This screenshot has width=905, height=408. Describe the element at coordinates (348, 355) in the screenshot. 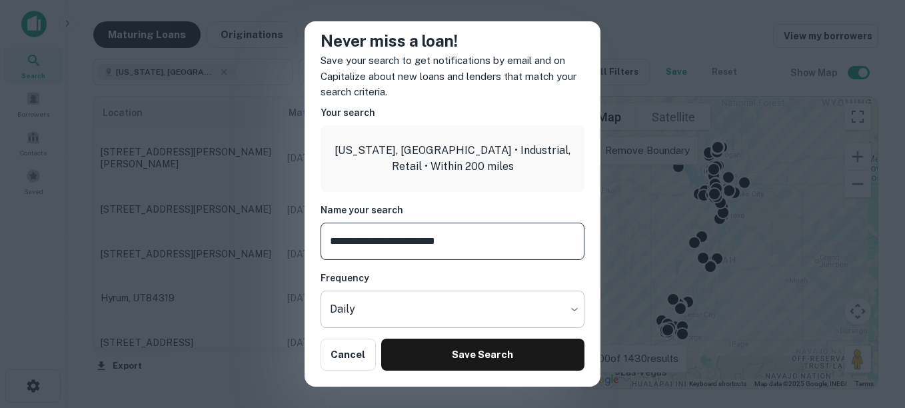

I see `button: Cancel` at that location.